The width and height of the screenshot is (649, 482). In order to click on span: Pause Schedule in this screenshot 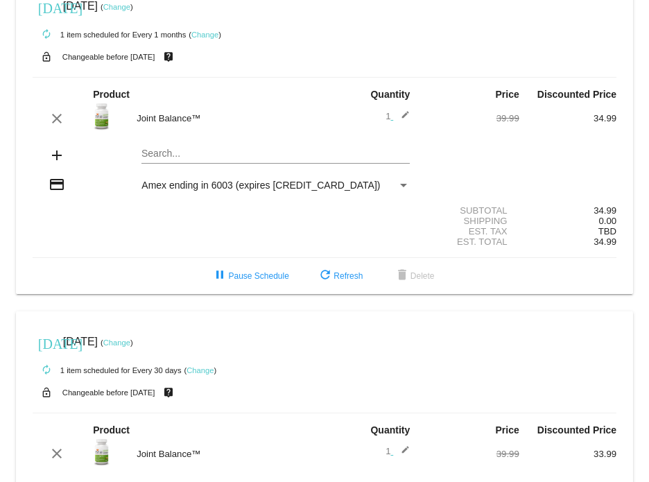, I will do `click(250, 276)`.